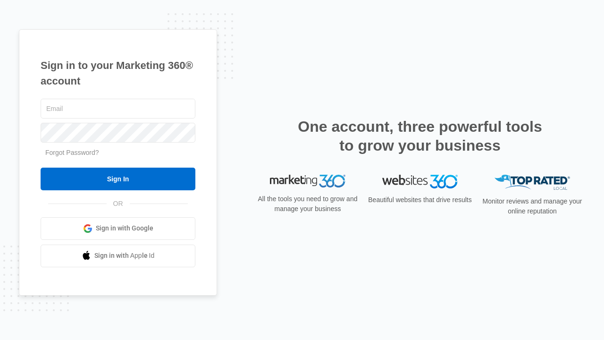  What do you see at coordinates (125, 228) in the screenshot?
I see `span: Sign in with Google` at bounding box center [125, 228].